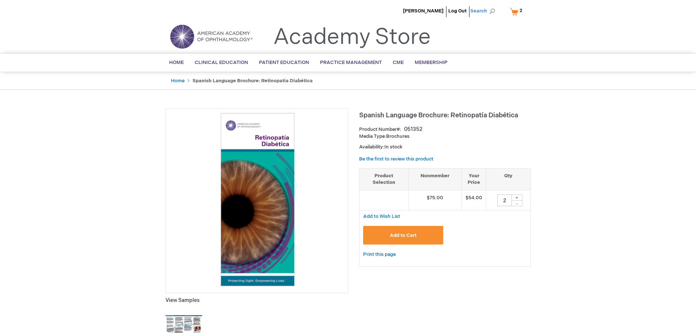 The image size is (696, 333). What do you see at coordinates (518, 11) in the screenshot?
I see `a: 2` at bounding box center [518, 11].